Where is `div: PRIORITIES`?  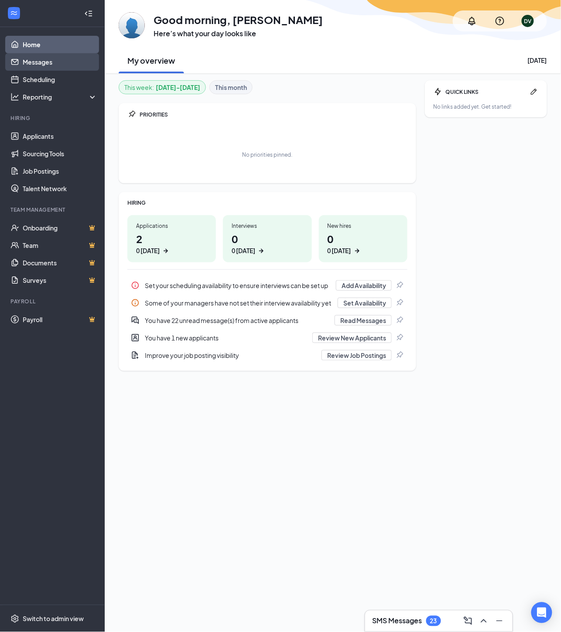
div: PRIORITIES is located at coordinates (274, 114).